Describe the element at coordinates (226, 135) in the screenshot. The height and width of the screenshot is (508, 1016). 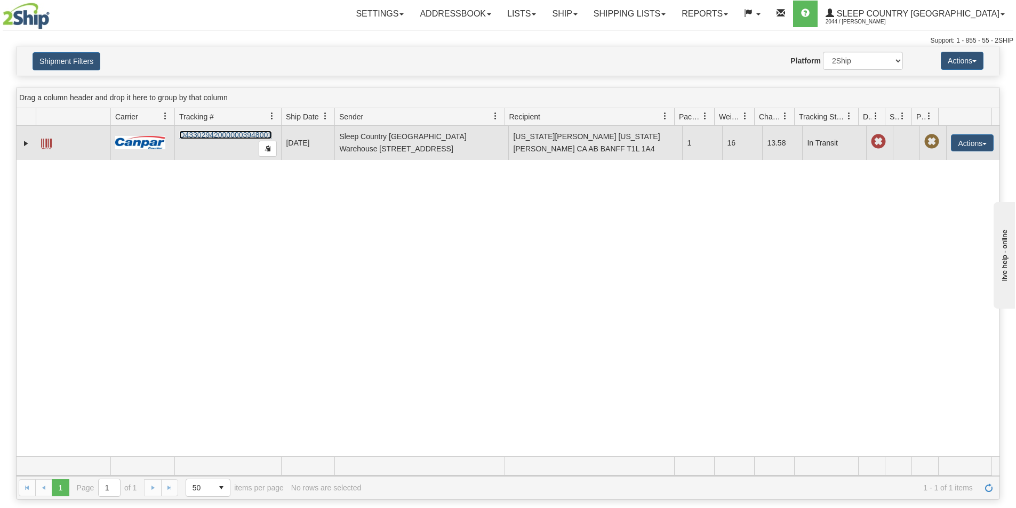
I see `a: D433029420000003948001` at that location.